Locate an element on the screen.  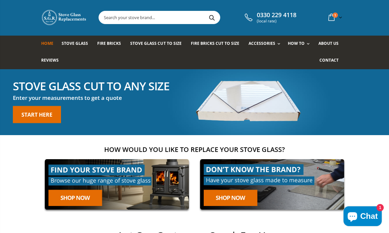
h2: How would you like to replace your stove glass? is located at coordinates (194, 149).